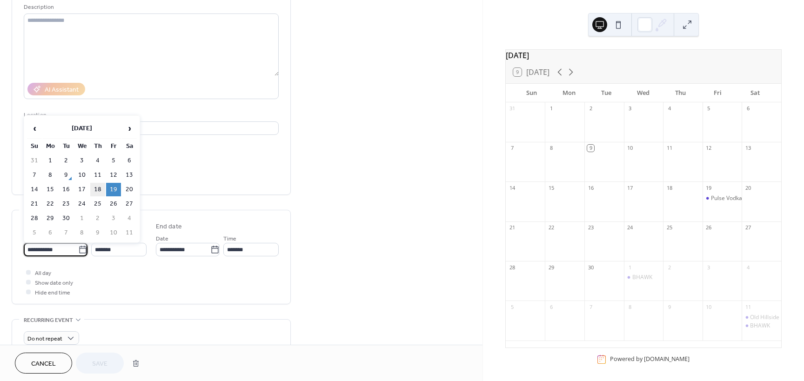 The image size is (804, 381). Describe the element at coordinates (150, 7) in the screenshot. I see `div: Description` at that location.